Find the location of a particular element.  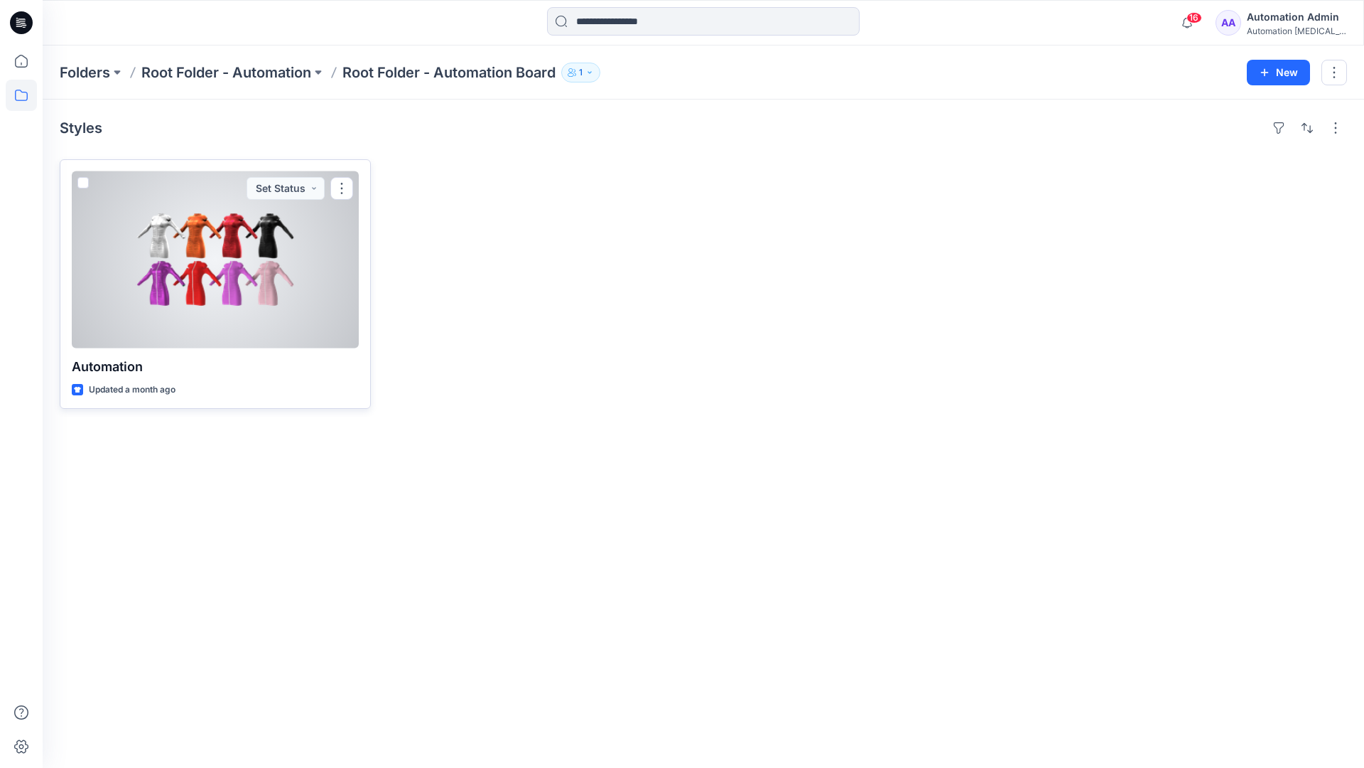

p: Root Folder - Automation Board is located at coordinates (449, 72).